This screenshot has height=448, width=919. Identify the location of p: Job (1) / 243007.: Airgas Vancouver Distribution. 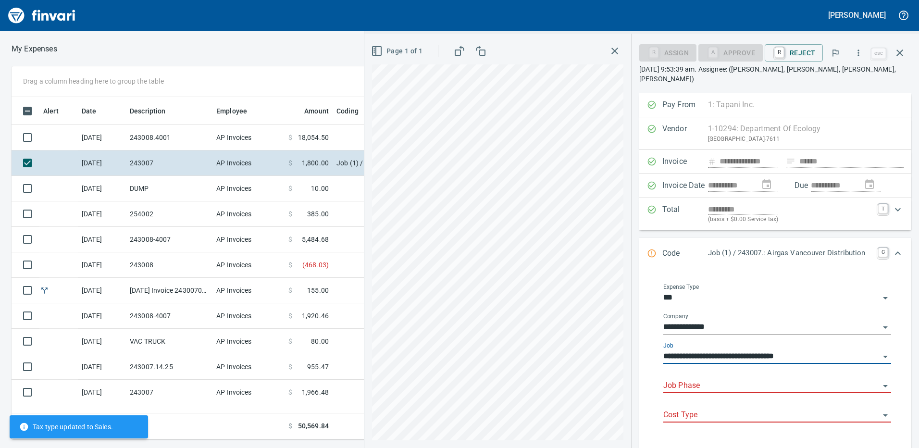
(790, 253).